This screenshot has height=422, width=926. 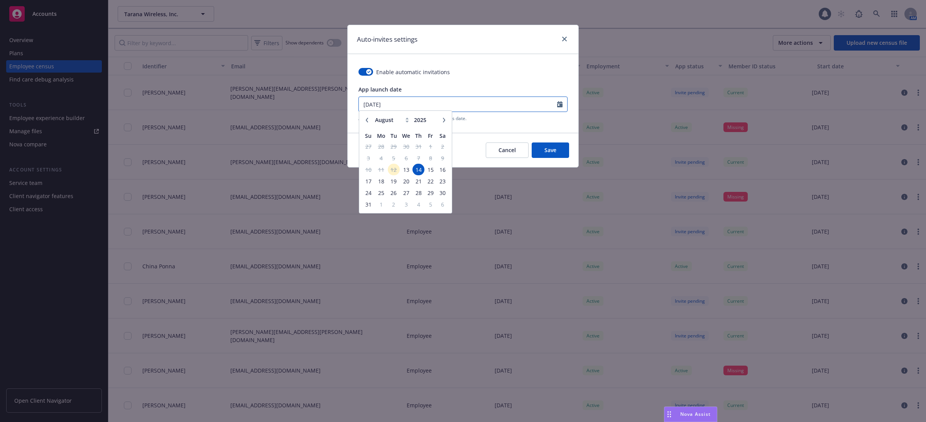 What do you see at coordinates (550, 150) in the screenshot?
I see `span: Save` at bounding box center [550, 150].